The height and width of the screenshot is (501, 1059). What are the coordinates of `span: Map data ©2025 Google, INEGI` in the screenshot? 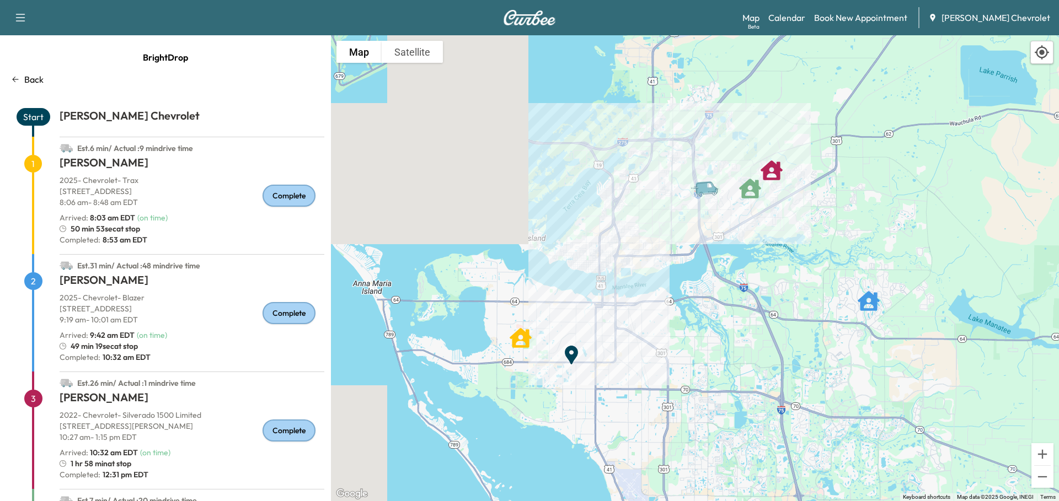 It's located at (995, 497).